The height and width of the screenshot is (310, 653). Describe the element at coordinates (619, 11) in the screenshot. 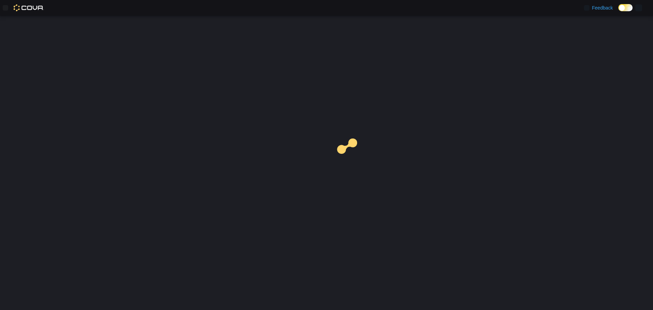

I see `span: Dark Mode` at that location.